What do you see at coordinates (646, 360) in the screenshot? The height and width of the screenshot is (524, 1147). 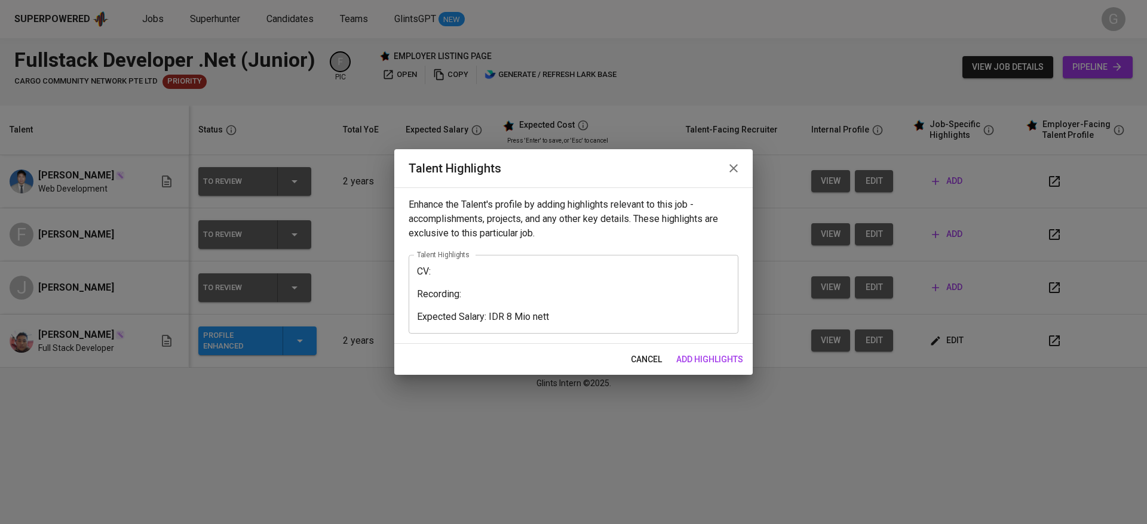 I see `button: cancel` at bounding box center [646, 360].